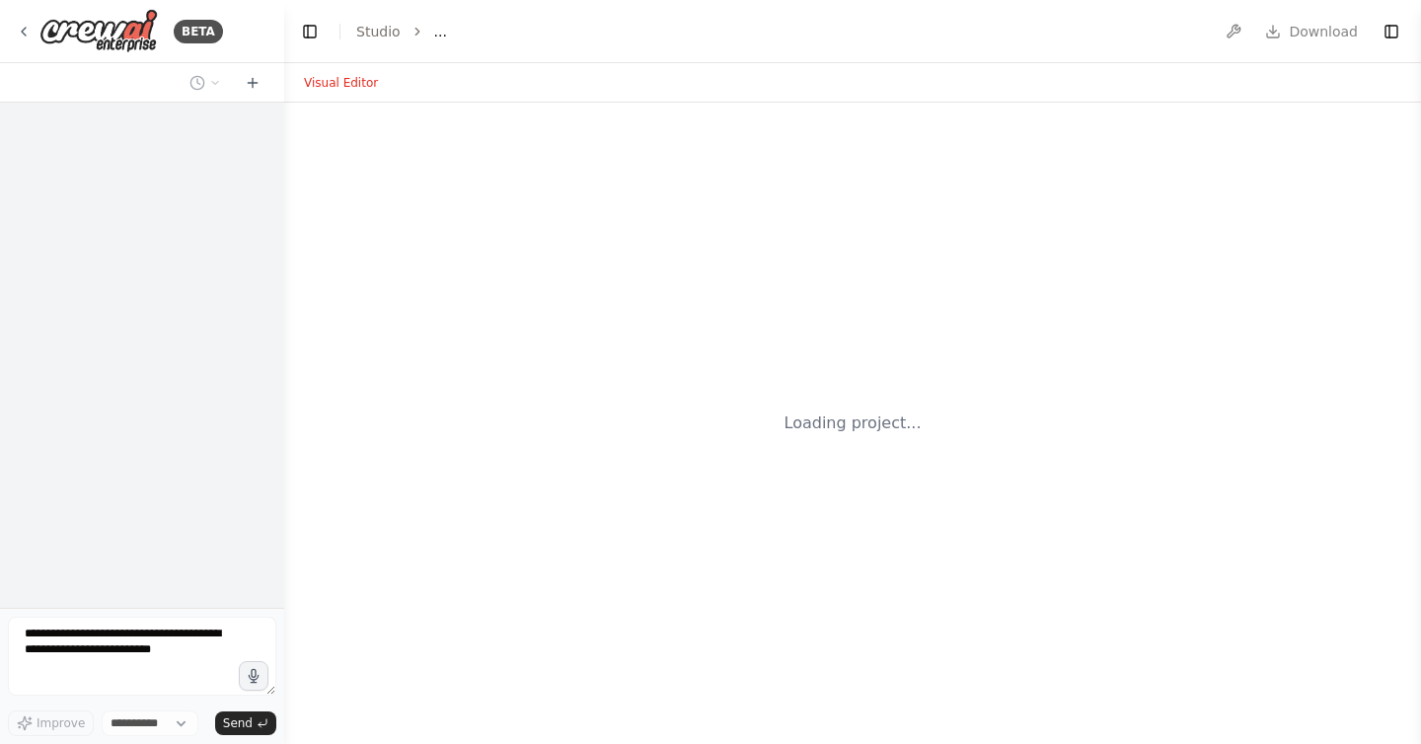  What do you see at coordinates (198, 32) in the screenshot?
I see `div: BETA` at bounding box center [198, 32].